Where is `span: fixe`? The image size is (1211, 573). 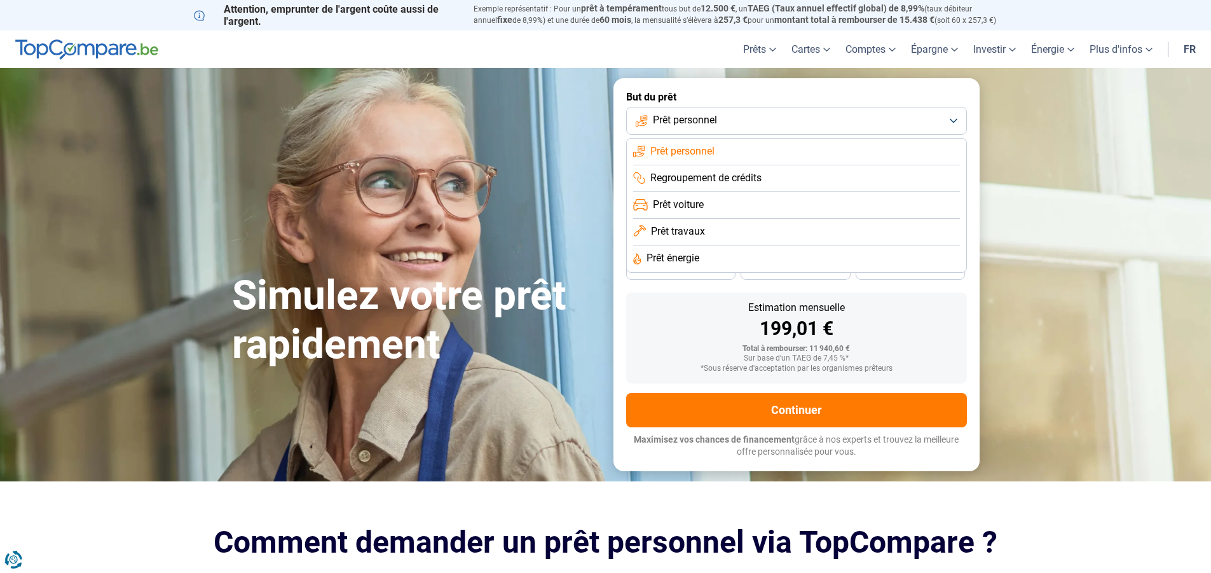 span: fixe is located at coordinates (505, 20).